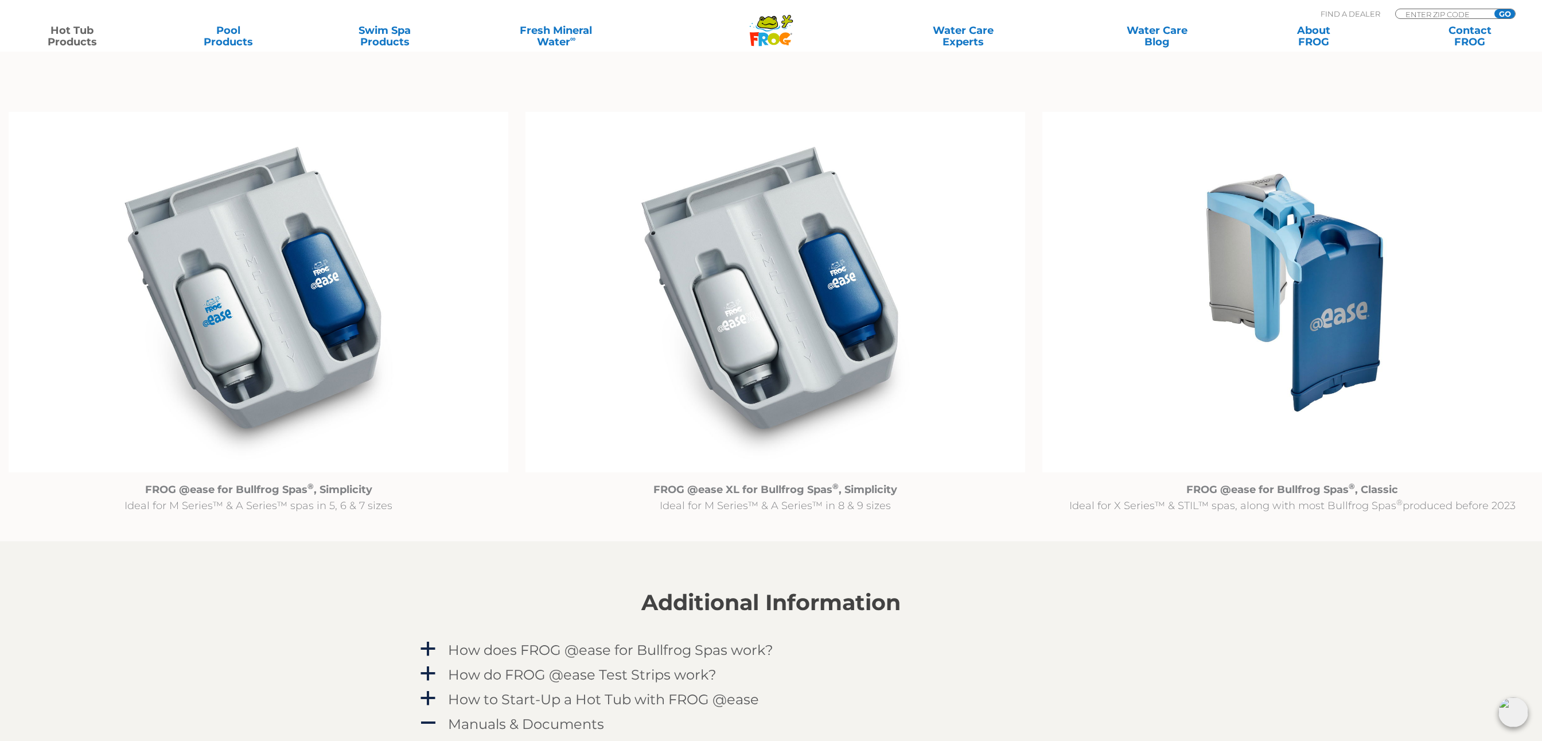 The image size is (1542, 741). I want to click on a: Swim SpaProducts, so click(385, 36).